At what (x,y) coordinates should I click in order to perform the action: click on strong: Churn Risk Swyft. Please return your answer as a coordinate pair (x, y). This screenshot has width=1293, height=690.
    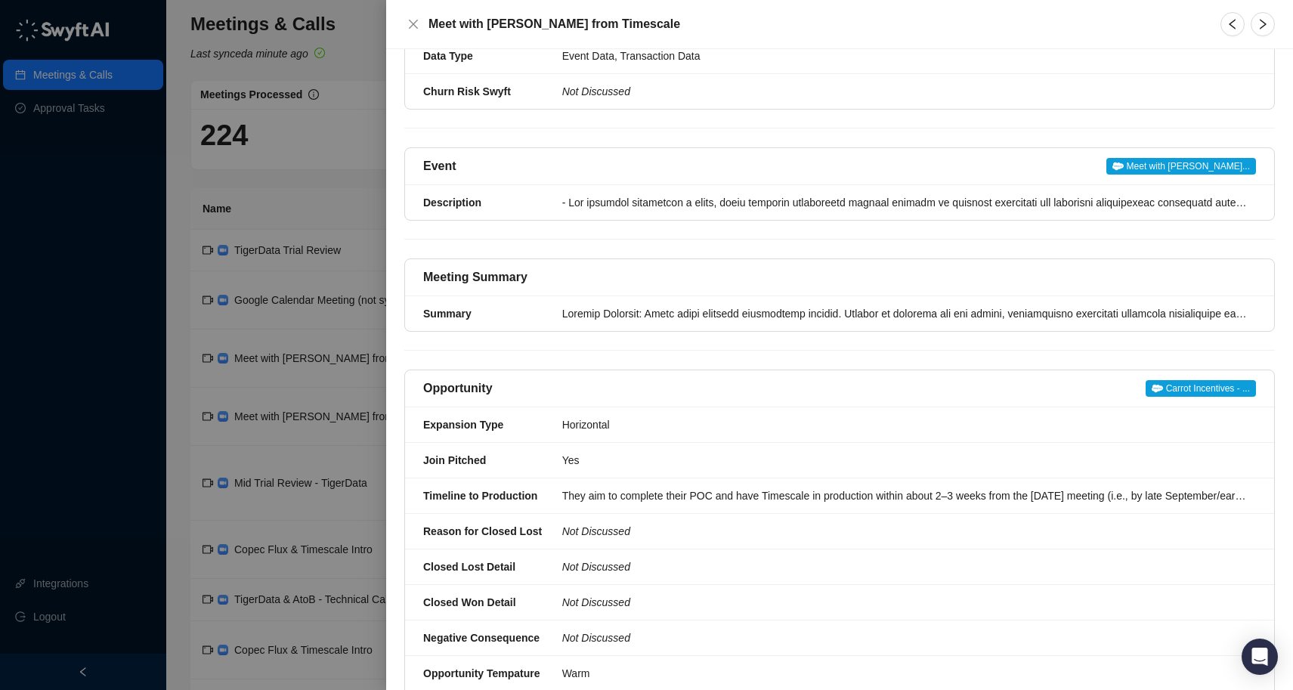
    Looking at the image, I should click on (467, 91).